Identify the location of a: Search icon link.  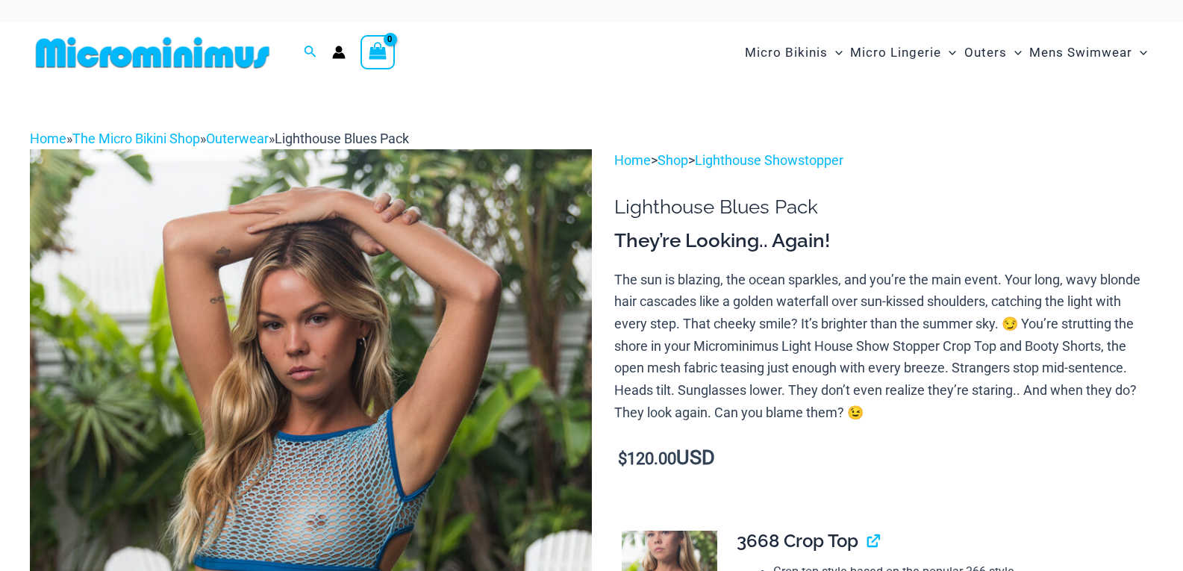
(310, 52).